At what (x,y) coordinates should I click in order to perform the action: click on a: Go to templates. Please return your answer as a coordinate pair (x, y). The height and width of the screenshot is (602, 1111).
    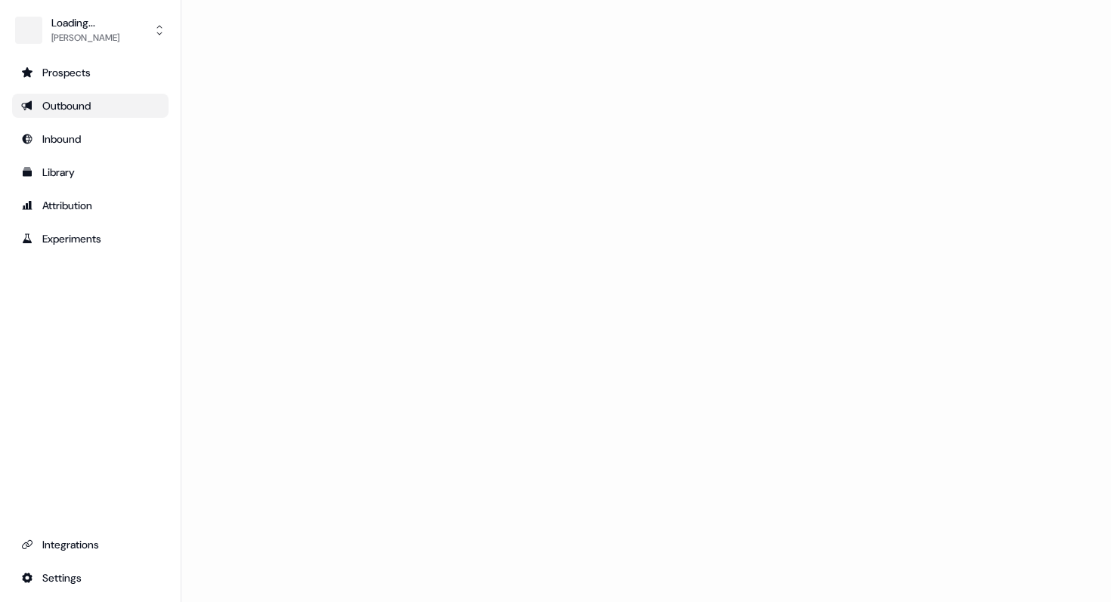
    Looking at the image, I should click on (90, 172).